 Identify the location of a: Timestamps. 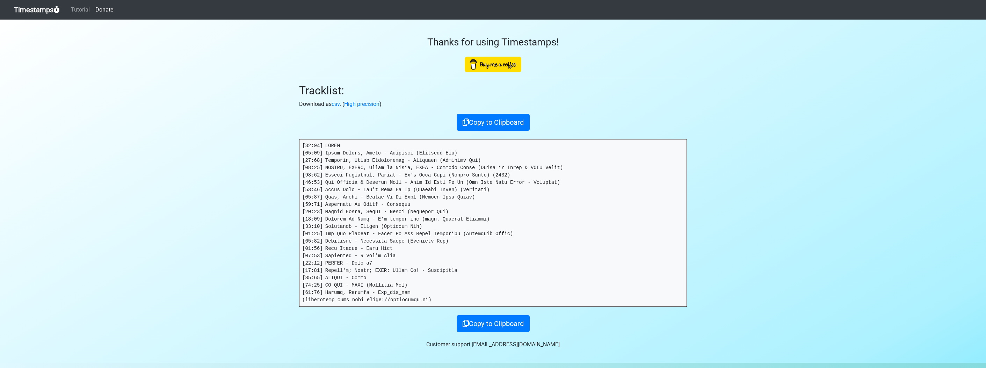
(37, 10).